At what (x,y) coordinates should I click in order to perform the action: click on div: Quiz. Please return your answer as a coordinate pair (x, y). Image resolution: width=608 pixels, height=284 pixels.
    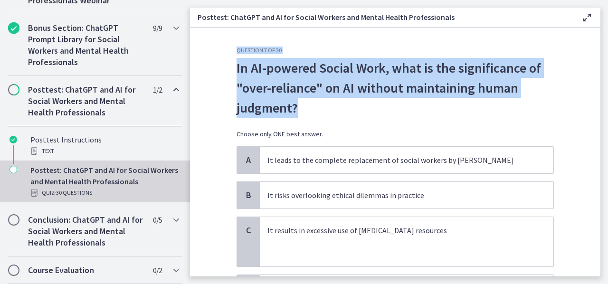
    Looking at the image, I should click on (104, 193).